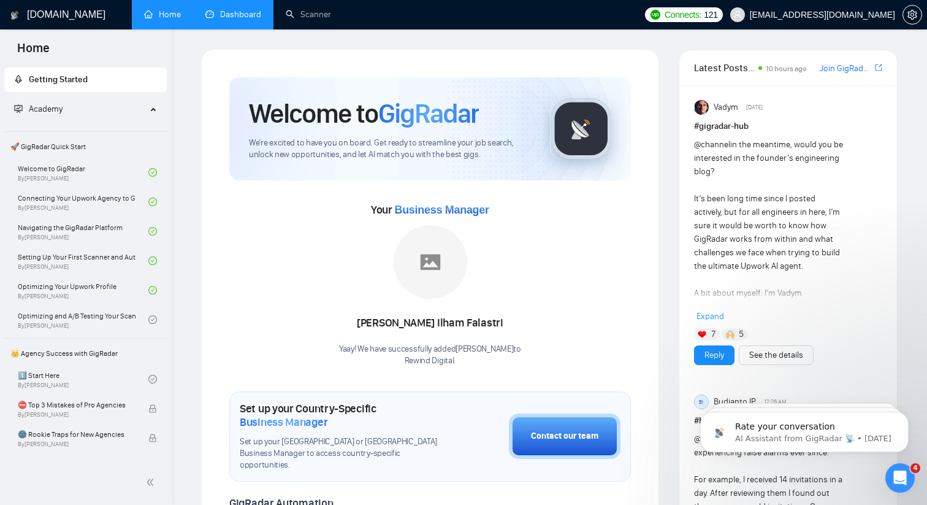 This screenshot has width=927, height=505. Describe the element at coordinates (738, 15) in the screenshot. I see `span: user` at that location.